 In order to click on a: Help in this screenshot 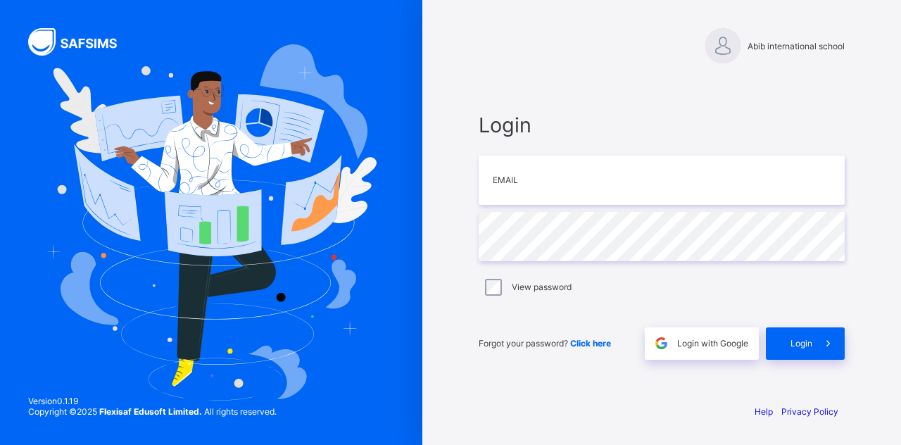, I will do `click(764, 411)`.